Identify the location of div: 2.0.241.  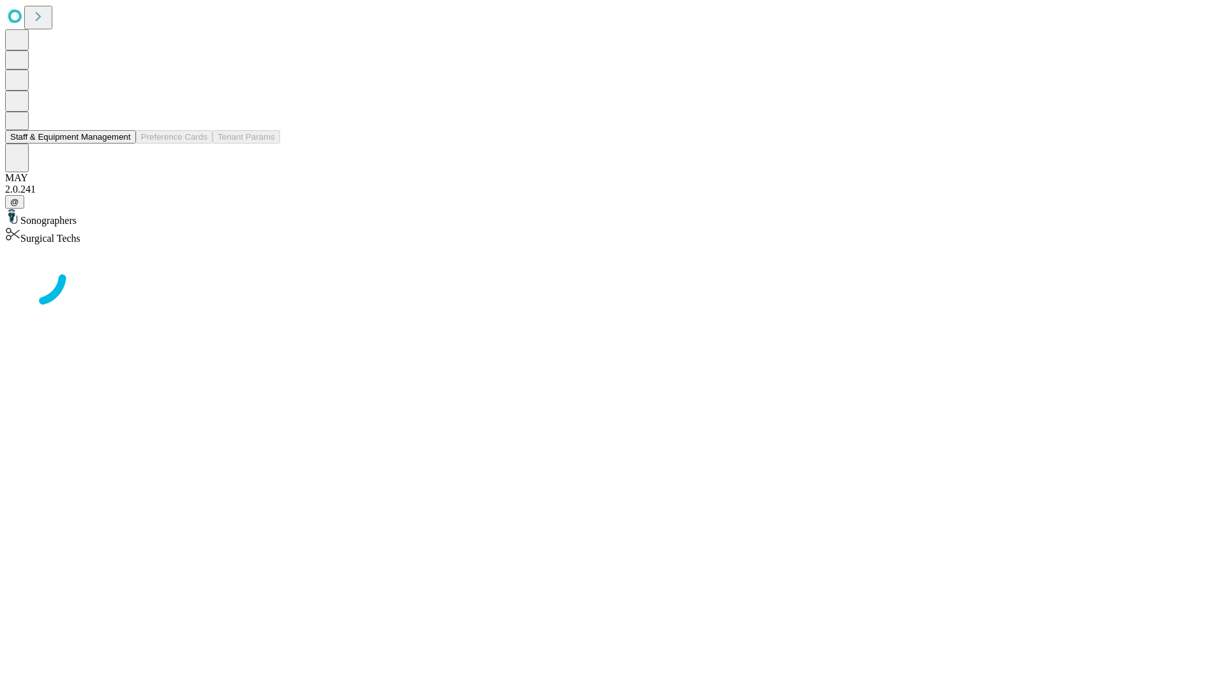
(613, 189).